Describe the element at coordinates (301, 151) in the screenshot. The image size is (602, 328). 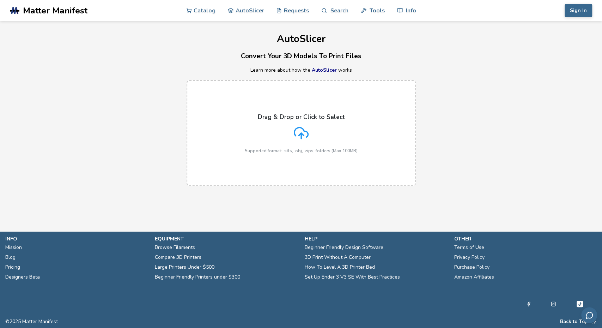
I see `p: Supported format: .stls, .obj, .zips, folders (Max 100MB)` at that location.